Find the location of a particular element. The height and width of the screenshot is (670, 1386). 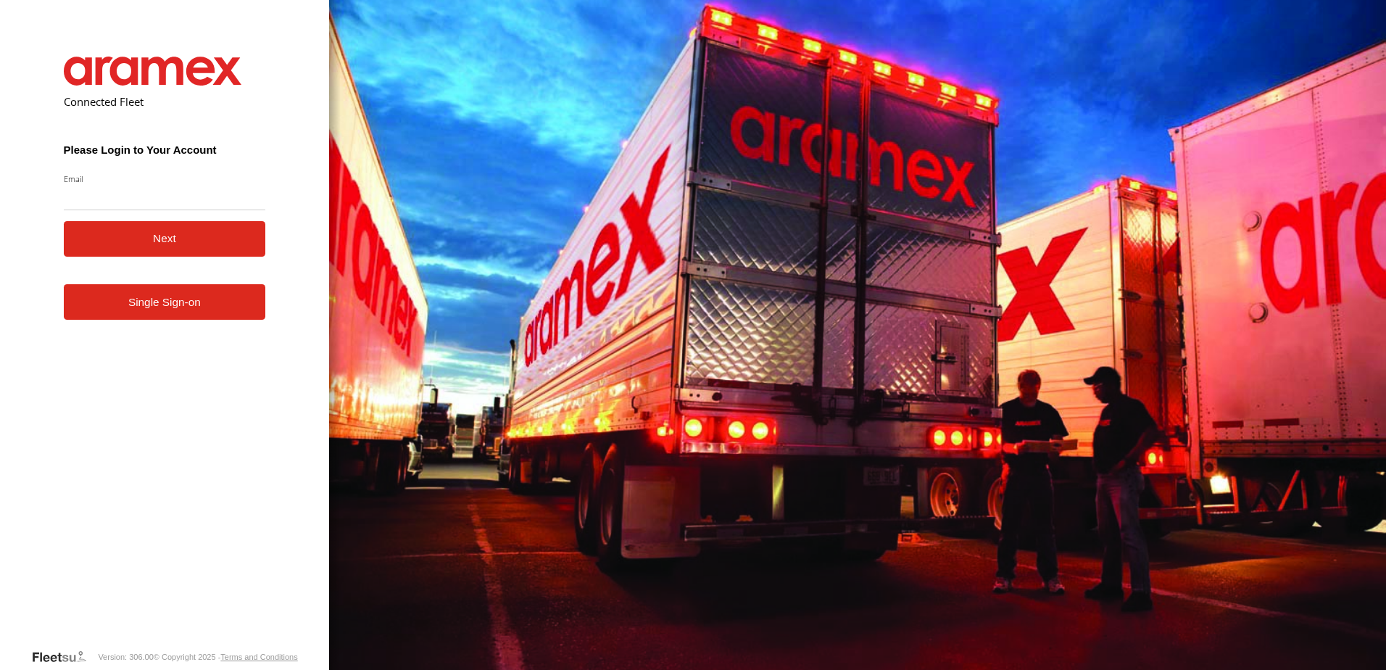

button: Next is located at coordinates (165, 239).